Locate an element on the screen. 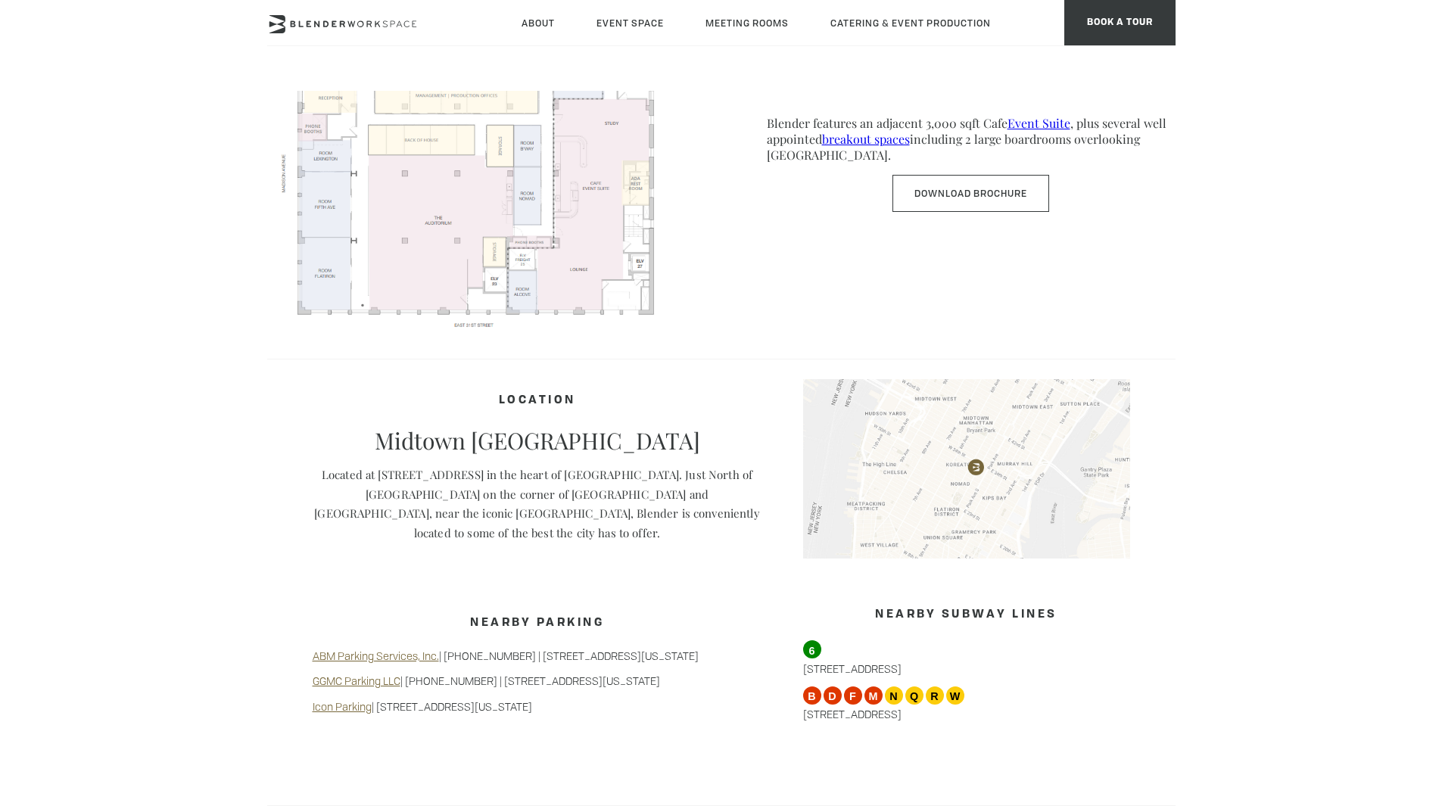 This screenshot has width=1442, height=806. span: Q is located at coordinates (914, 696).